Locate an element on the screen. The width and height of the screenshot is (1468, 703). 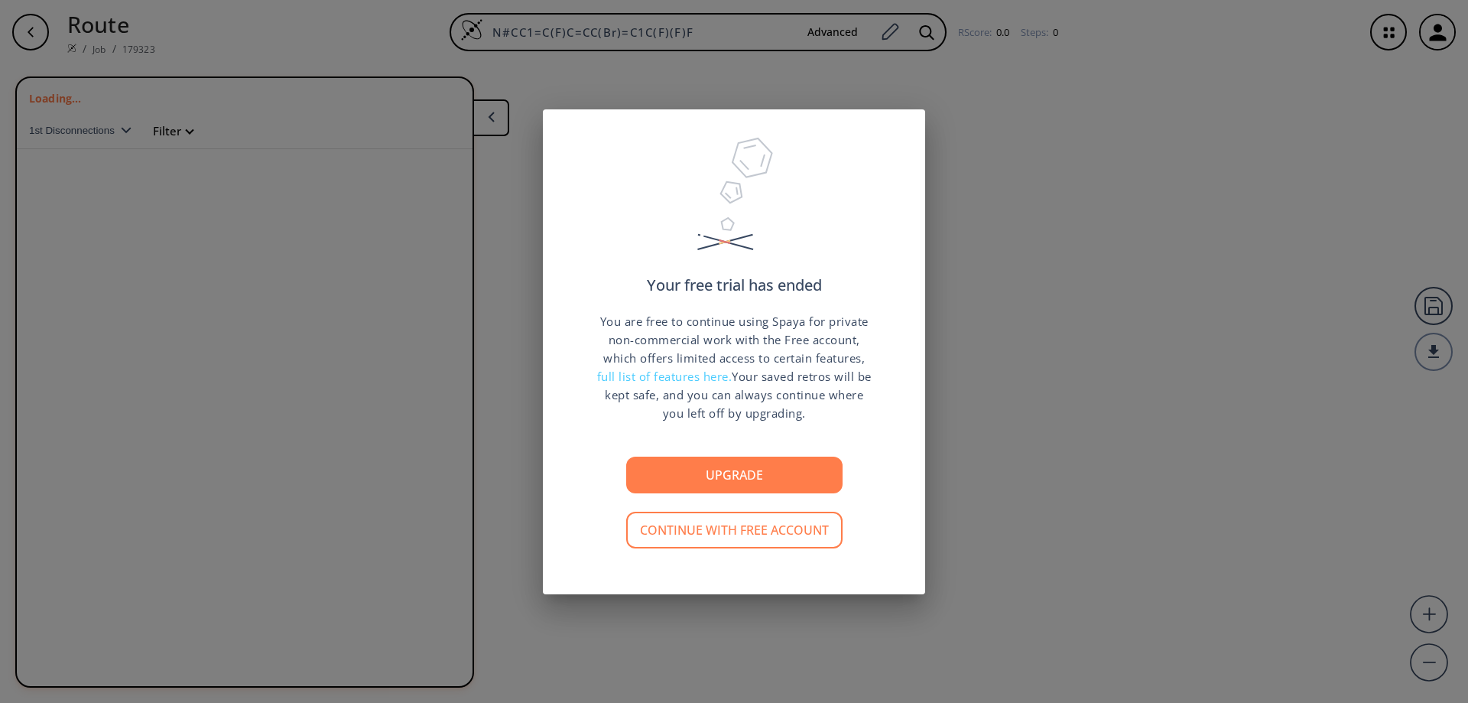
button: Upgrade is located at coordinates (734, 475).